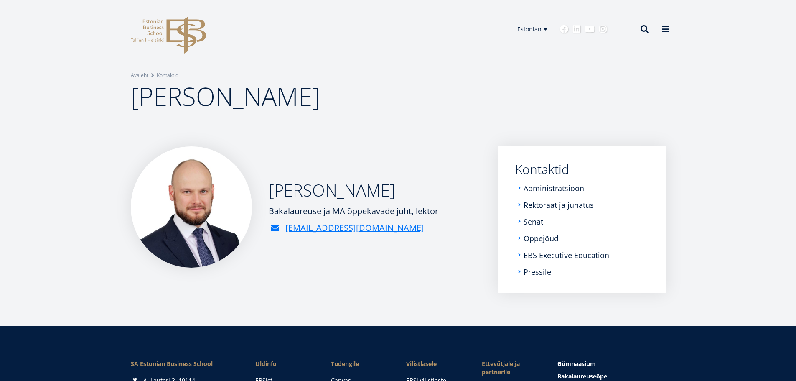 This screenshot has height=381, width=796. I want to click on a: Rektoraat ja juhatus, so click(559, 205).